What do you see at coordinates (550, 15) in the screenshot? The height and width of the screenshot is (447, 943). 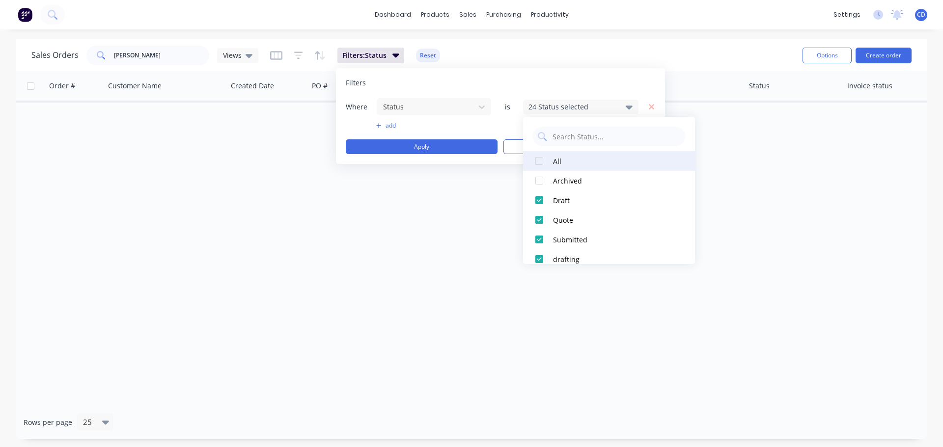 I see `div: productivity` at bounding box center [550, 15].